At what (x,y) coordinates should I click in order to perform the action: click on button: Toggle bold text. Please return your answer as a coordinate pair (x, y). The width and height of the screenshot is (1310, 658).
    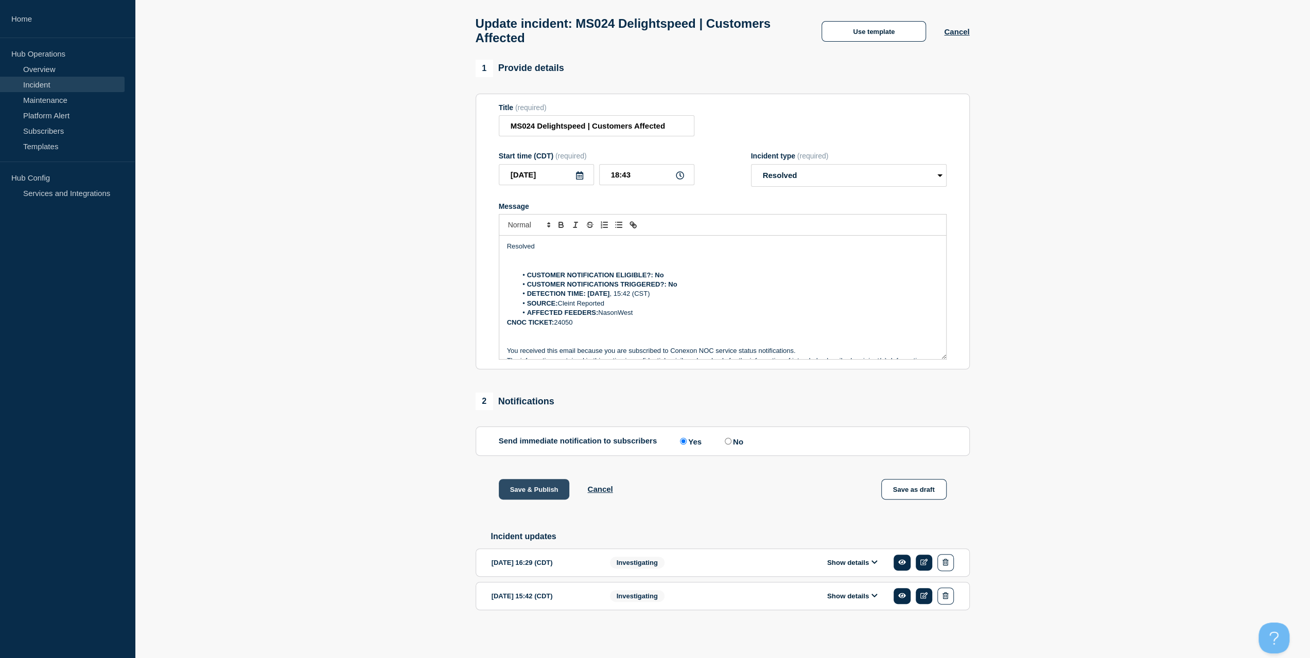
    Looking at the image, I should click on (561, 225).